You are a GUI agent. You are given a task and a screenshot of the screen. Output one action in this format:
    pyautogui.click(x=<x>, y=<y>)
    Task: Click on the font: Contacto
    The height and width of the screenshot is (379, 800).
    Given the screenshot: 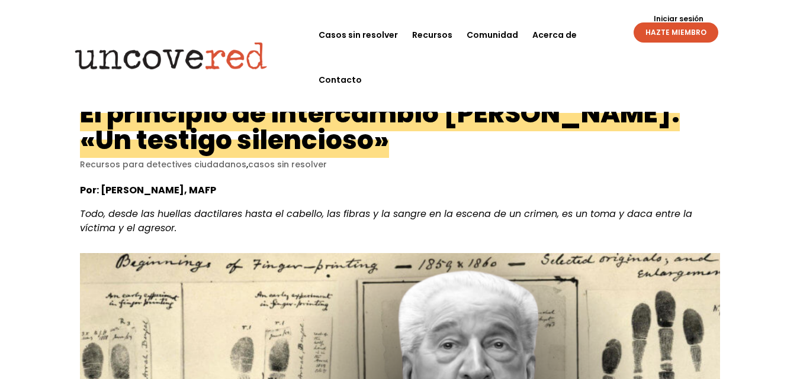 What is the action you would take?
    pyautogui.click(x=340, y=80)
    